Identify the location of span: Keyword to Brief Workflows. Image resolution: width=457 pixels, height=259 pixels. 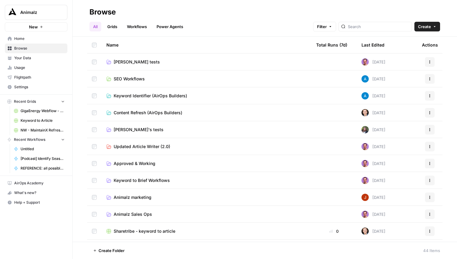
(142, 180).